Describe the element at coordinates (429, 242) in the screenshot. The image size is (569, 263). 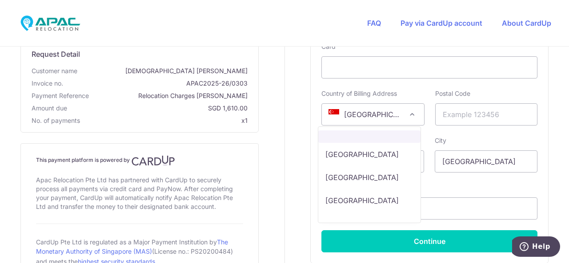
I see `button: Continue` at that location.